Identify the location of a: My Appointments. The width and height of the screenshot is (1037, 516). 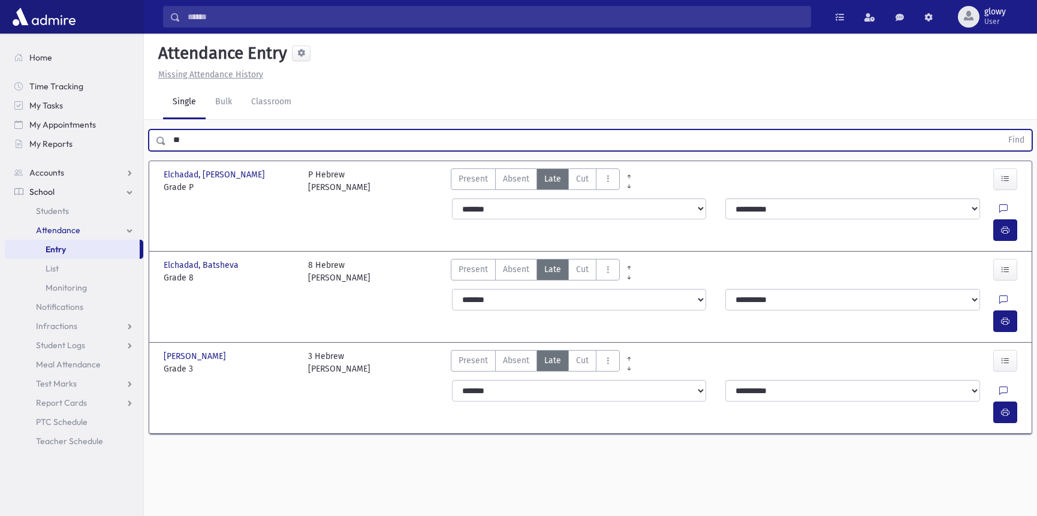
(74, 125).